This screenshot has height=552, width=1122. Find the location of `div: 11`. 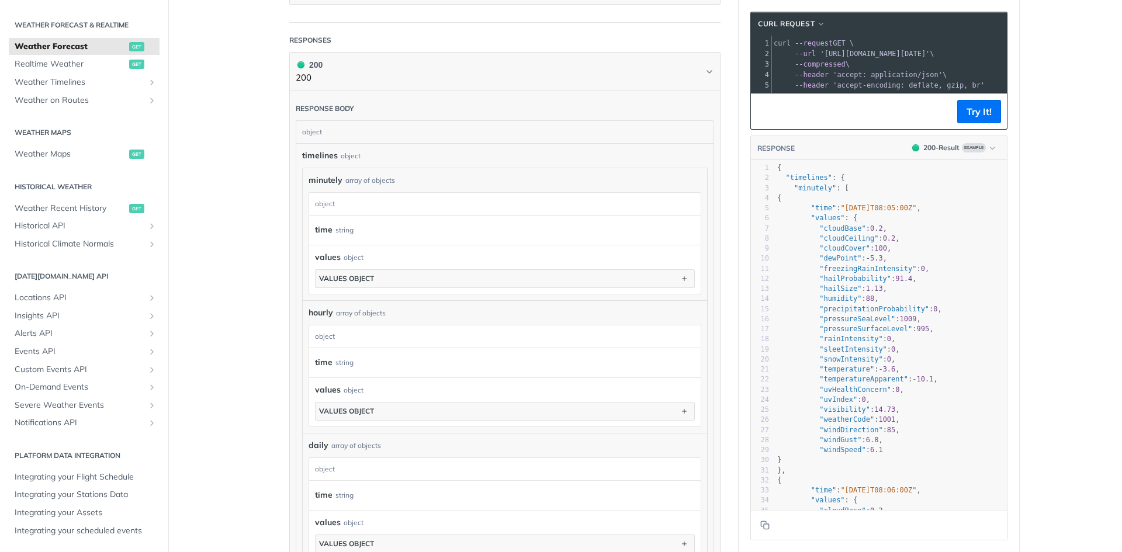

div: 11 is located at coordinates (760, 269).